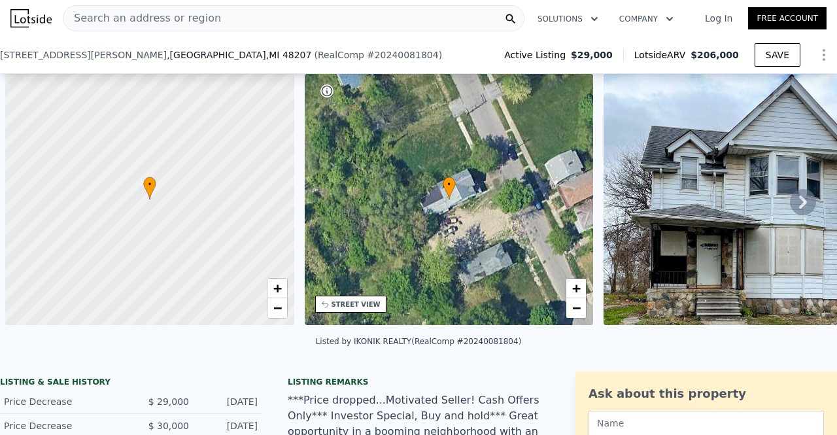 This screenshot has width=837, height=435. Describe the element at coordinates (169, 425) in the screenshot. I see `span: $ 30,000` at that location.